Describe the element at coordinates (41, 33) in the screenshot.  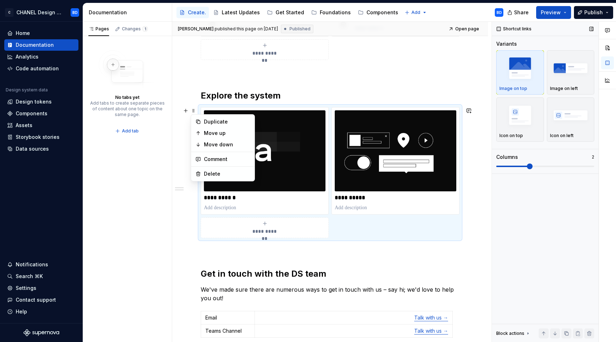
I see `a: Home` at that location.